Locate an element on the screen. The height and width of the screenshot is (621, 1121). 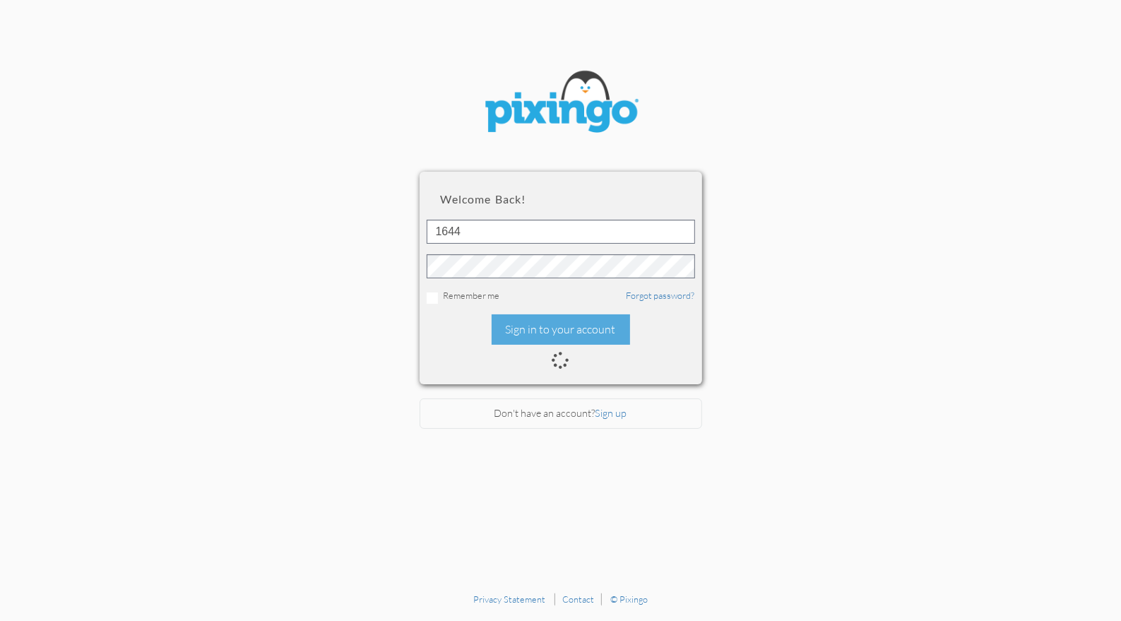
div: Remember me is located at coordinates (561, 296).